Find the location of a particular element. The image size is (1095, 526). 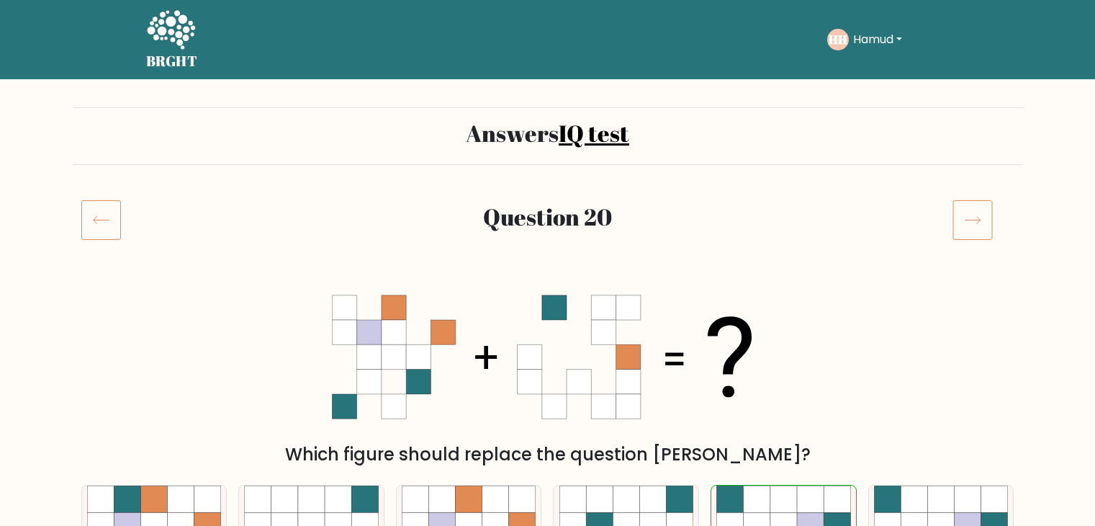

h2: Question 20 is located at coordinates (548, 217).